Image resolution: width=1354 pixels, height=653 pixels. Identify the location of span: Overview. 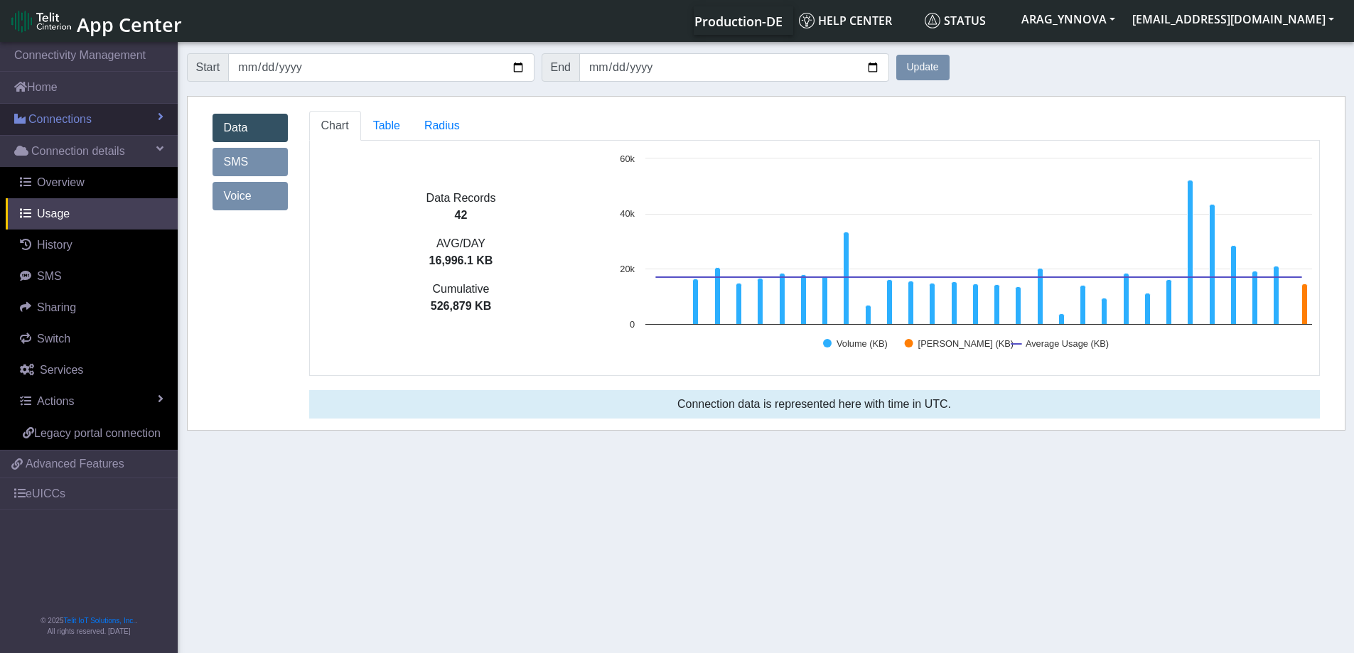
(60, 182).